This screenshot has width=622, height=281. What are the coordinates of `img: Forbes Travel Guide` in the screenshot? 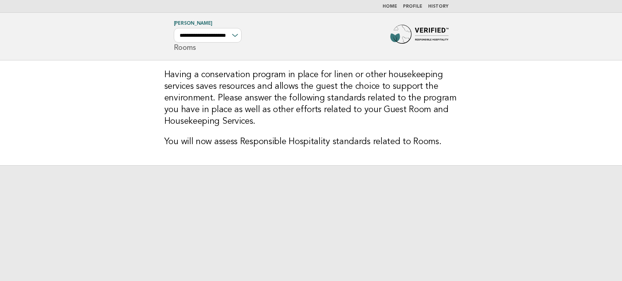 It's located at (419, 36).